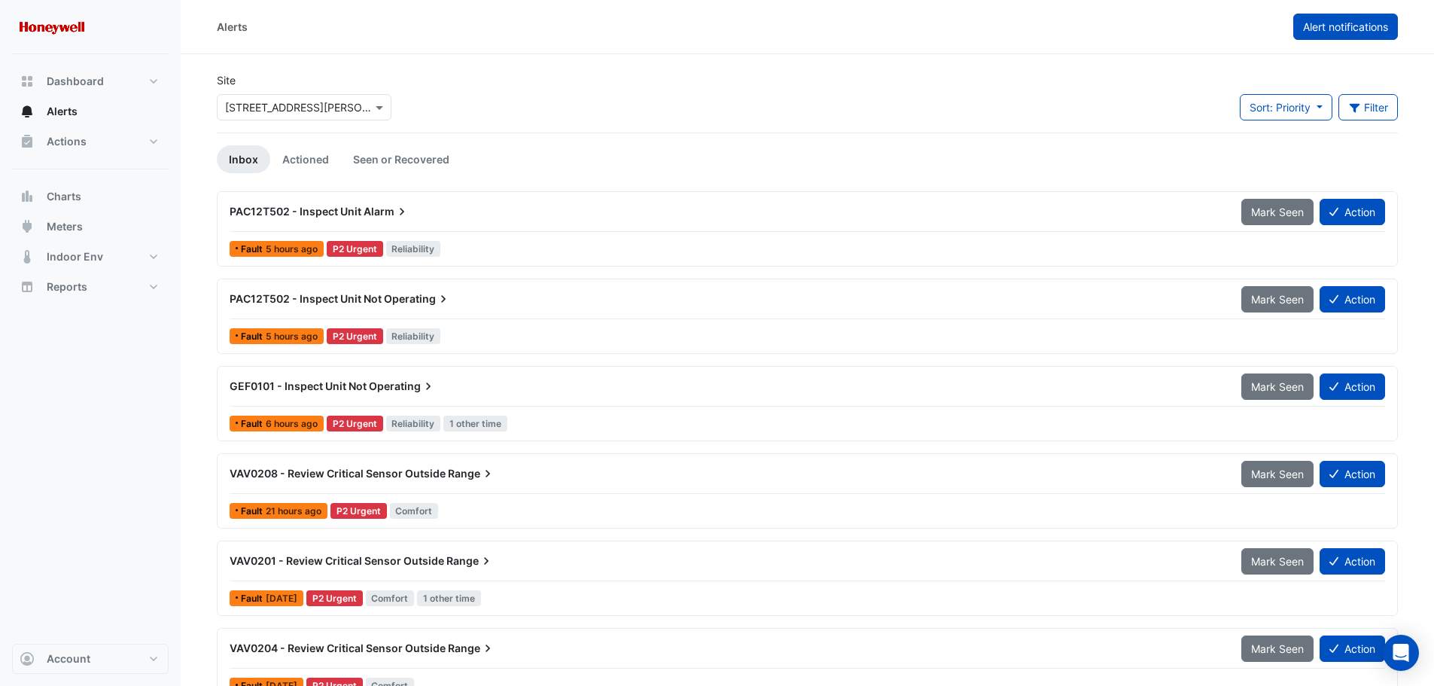  Describe the element at coordinates (401, 159) in the screenshot. I see `a: Seen or Recovered` at that location.